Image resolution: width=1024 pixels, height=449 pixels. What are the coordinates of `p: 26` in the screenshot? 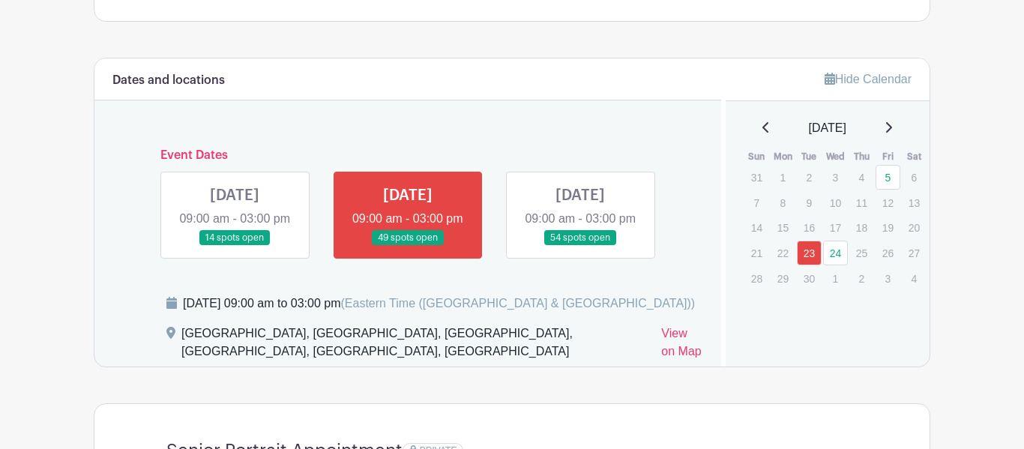 It's located at (888, 253).